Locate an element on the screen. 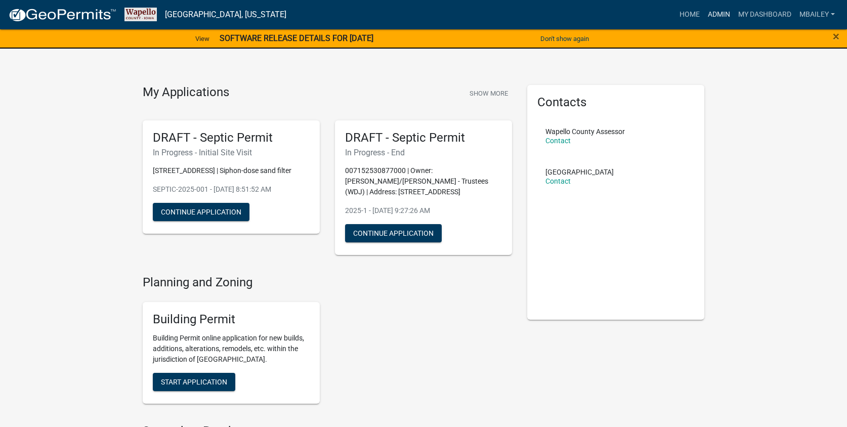  h4: Planning and Zoning is located at coordinates (327, 282).